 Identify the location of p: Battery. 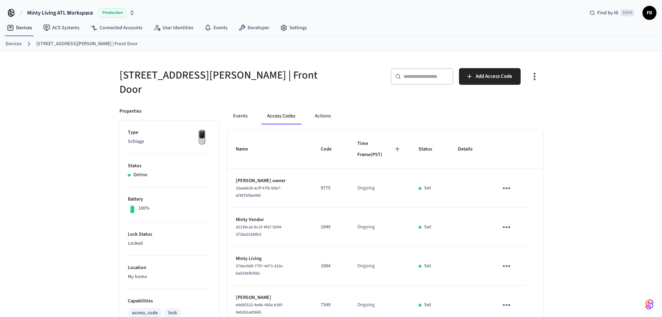
(169, 199).